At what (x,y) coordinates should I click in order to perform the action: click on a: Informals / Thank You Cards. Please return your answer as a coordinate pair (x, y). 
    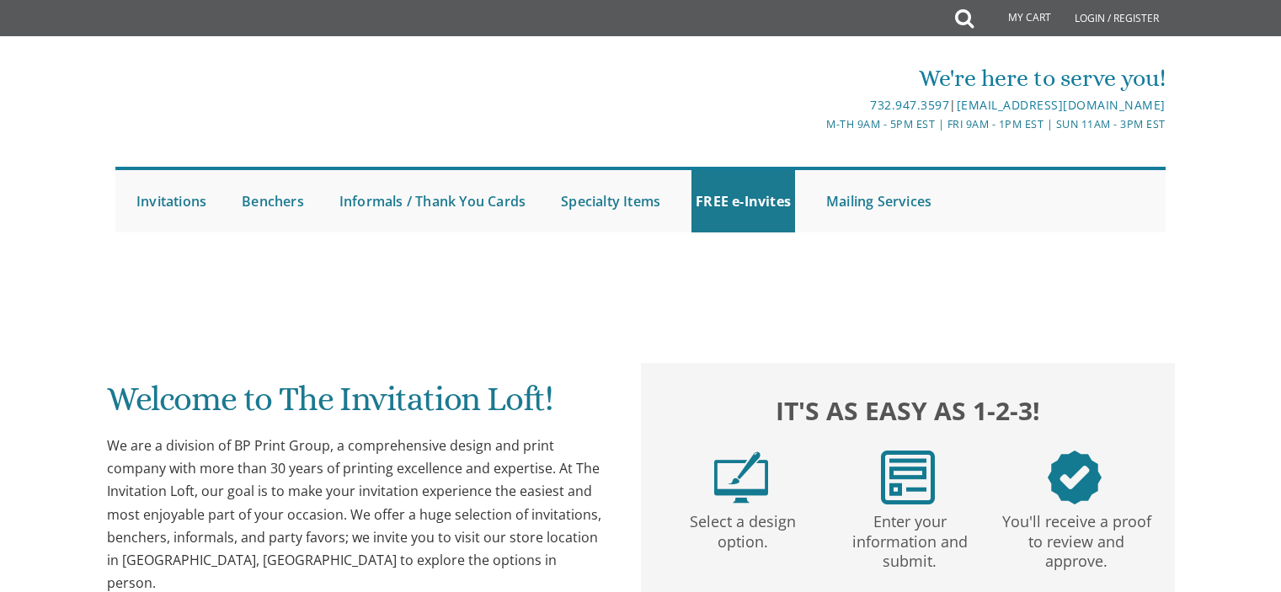
    Looking at the image, I should click on (432, 201).